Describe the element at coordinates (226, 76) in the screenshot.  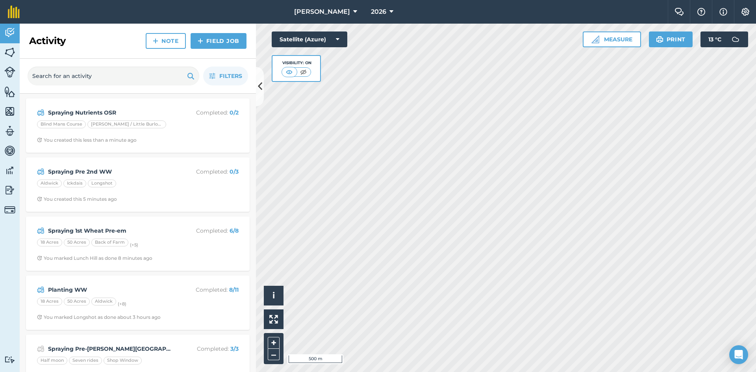
I see `button: Filters` at that location.